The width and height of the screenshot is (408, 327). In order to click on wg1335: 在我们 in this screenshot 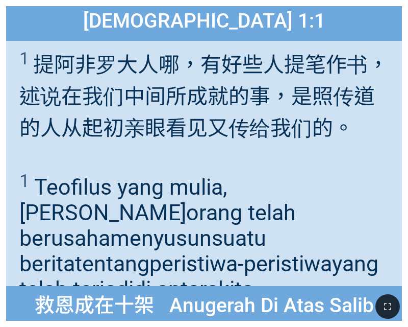, I will do `click(197, 112)`.